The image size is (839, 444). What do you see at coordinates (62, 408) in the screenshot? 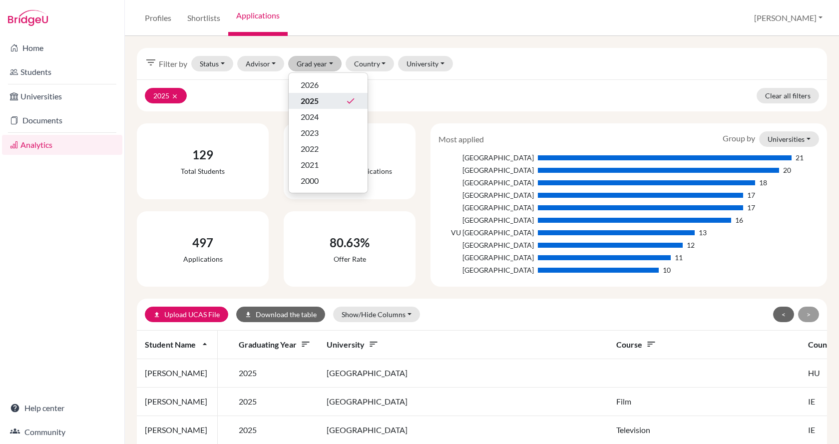
I see `a: Help center` at bounding box center [62, 408].